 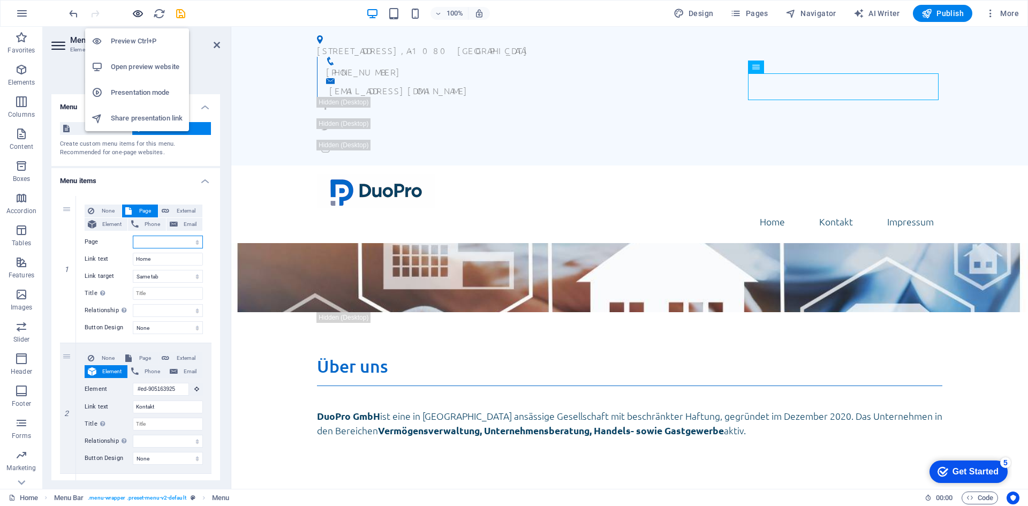 What do you see at coordinates (21, 468) in the screenshot?
I see `p: Marketing` at bounding box center [21, 468].